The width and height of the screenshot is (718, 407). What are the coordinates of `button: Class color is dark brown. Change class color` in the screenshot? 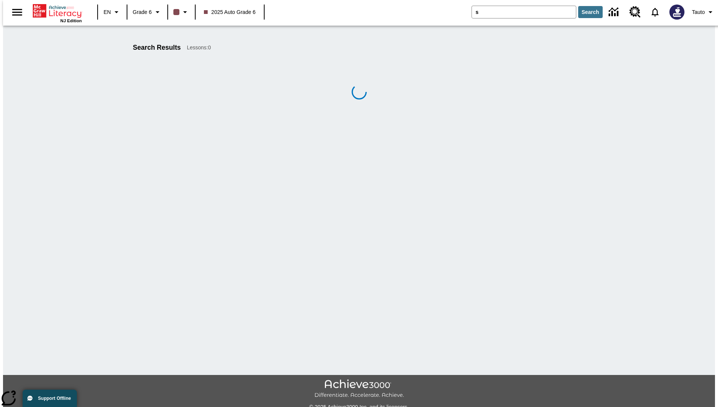 It's located at (181, 12).